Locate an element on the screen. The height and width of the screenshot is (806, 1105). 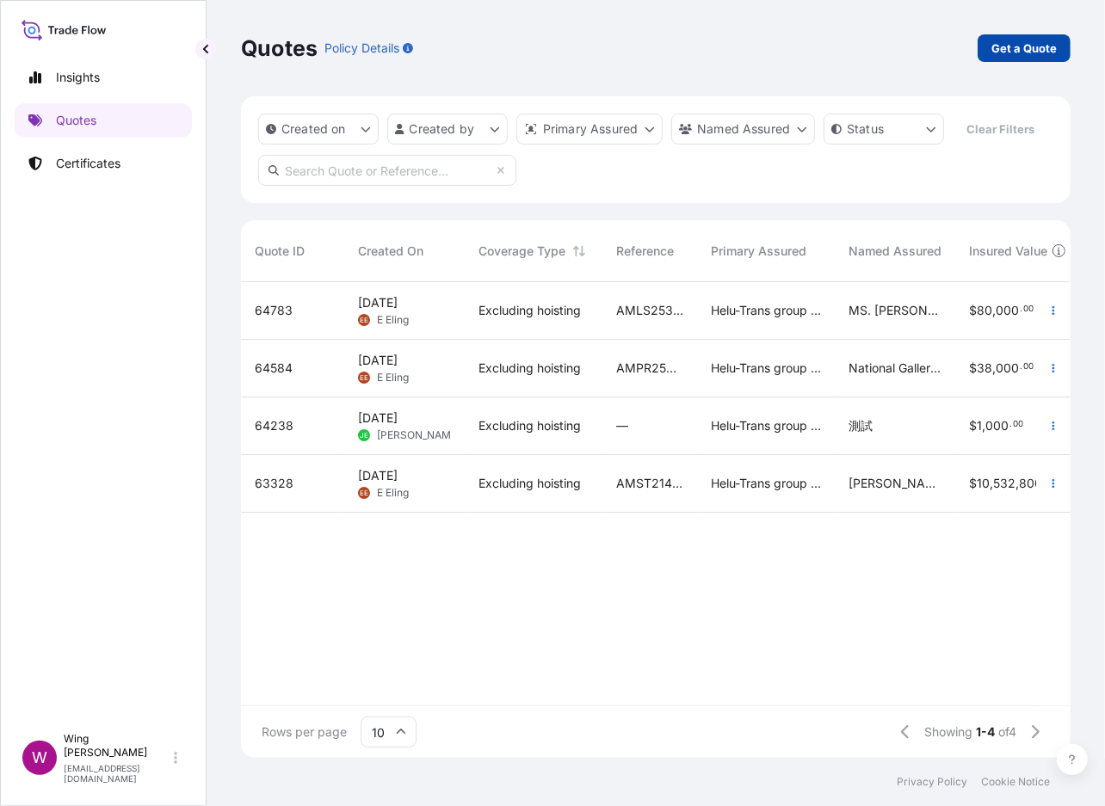
p: Get a Quote is located at coordinates (1024, 48).